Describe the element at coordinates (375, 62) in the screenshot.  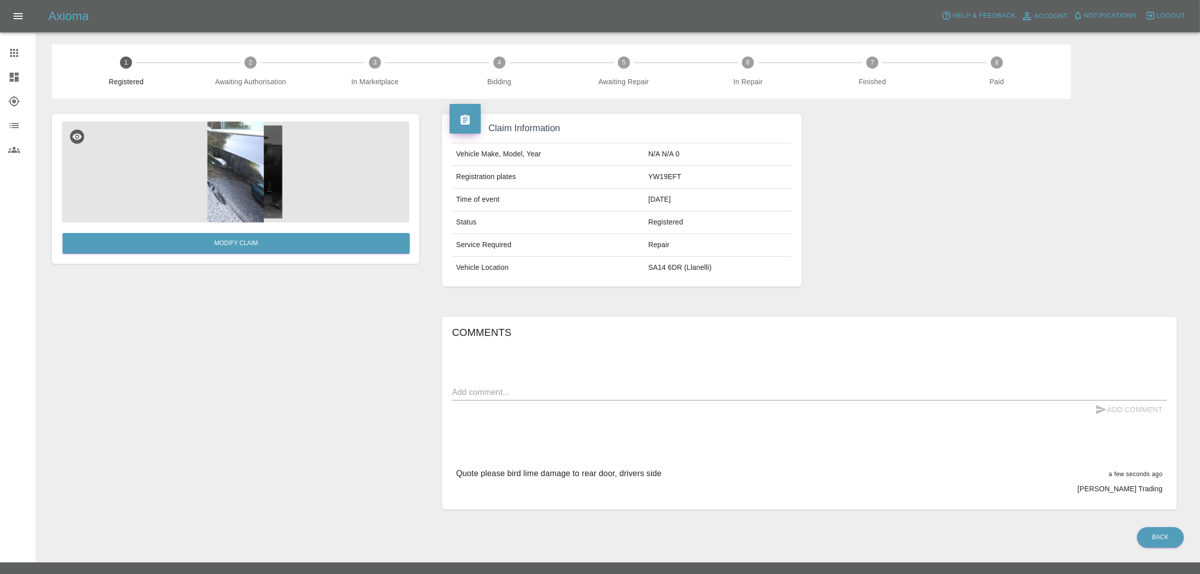
I see `text: 3` at that location.